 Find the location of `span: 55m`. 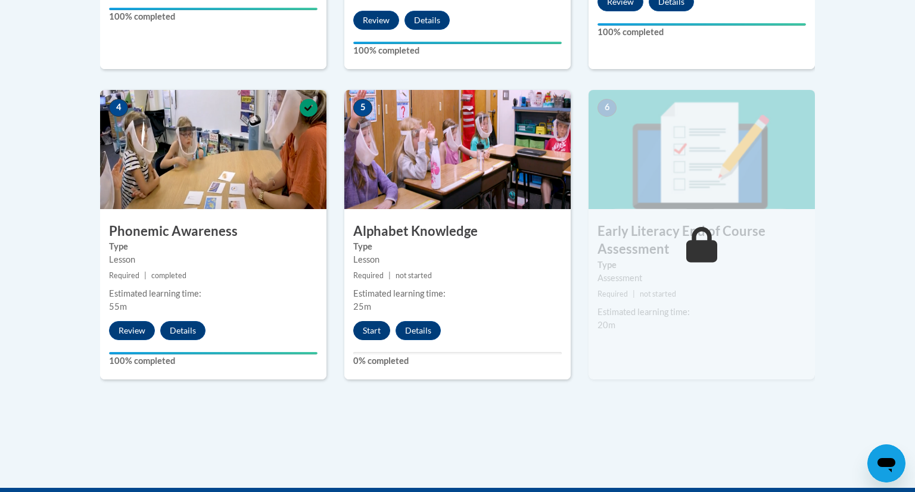

span: 55m is located at coordinates (118, 306).